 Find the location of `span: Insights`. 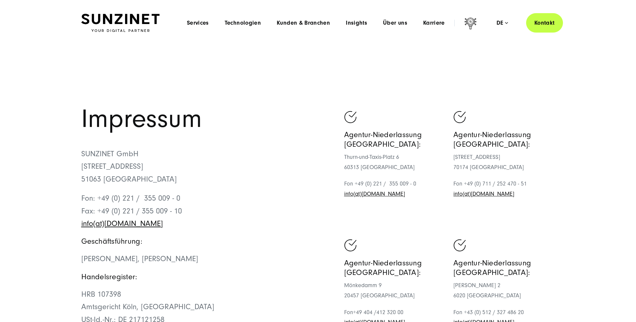

span: Insights is located at coordinates (357, 23).